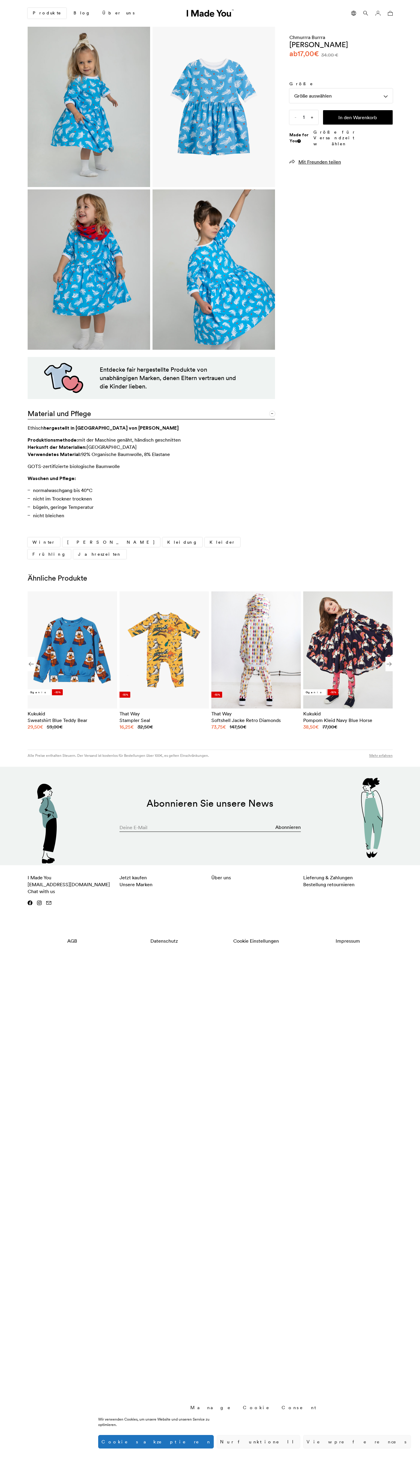 The height and width of the screenshot is (1459, 420). What do you see at coordinates (210, 578) in the screenshot?
I see `h2: Ähnliche Produkte` at bounding box center [210, 578].